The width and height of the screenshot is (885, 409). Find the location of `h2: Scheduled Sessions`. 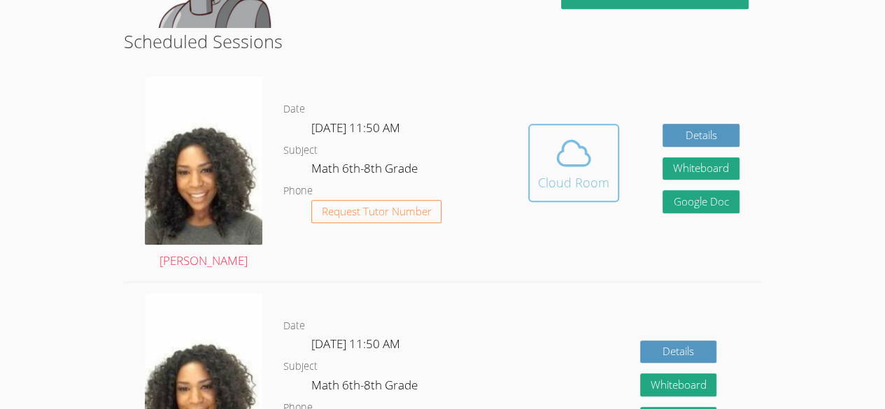

h2: Scheduled Sessions is located at coordinates (442, 41).